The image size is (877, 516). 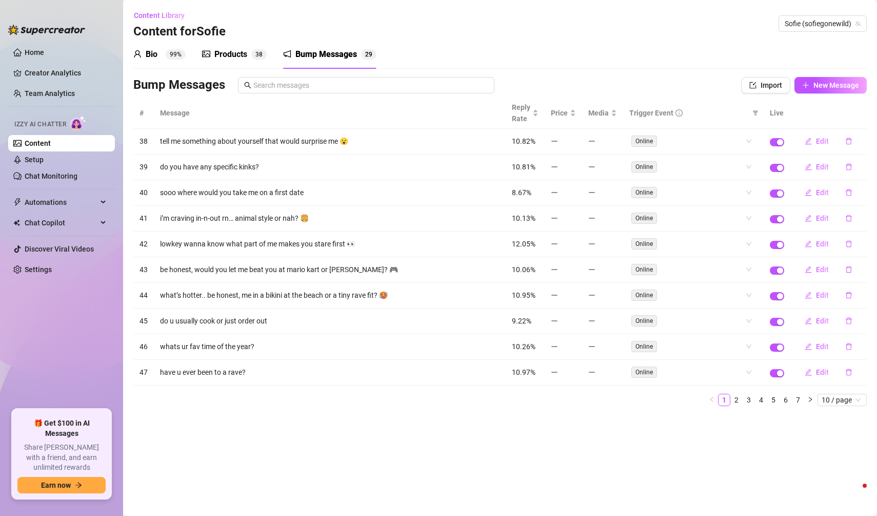 I want to click on span: arrow-right, so click(x=78, y=485).